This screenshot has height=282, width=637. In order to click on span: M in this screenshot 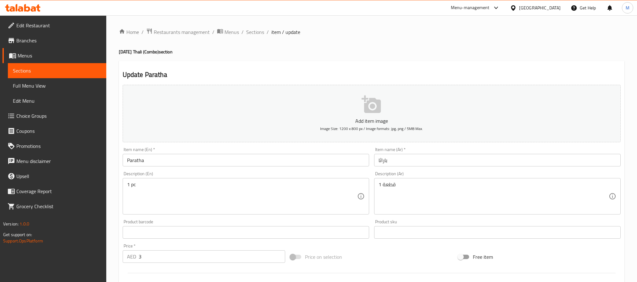, I will do `click(628, 8)`.